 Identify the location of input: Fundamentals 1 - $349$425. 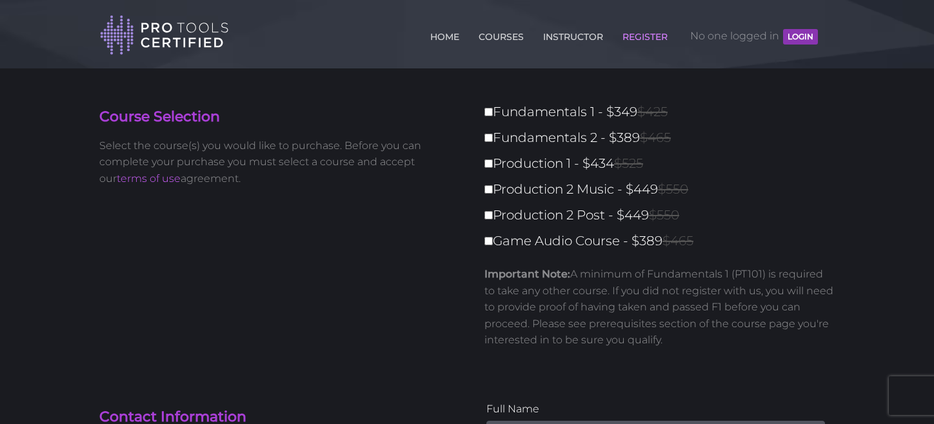
(488, 112).